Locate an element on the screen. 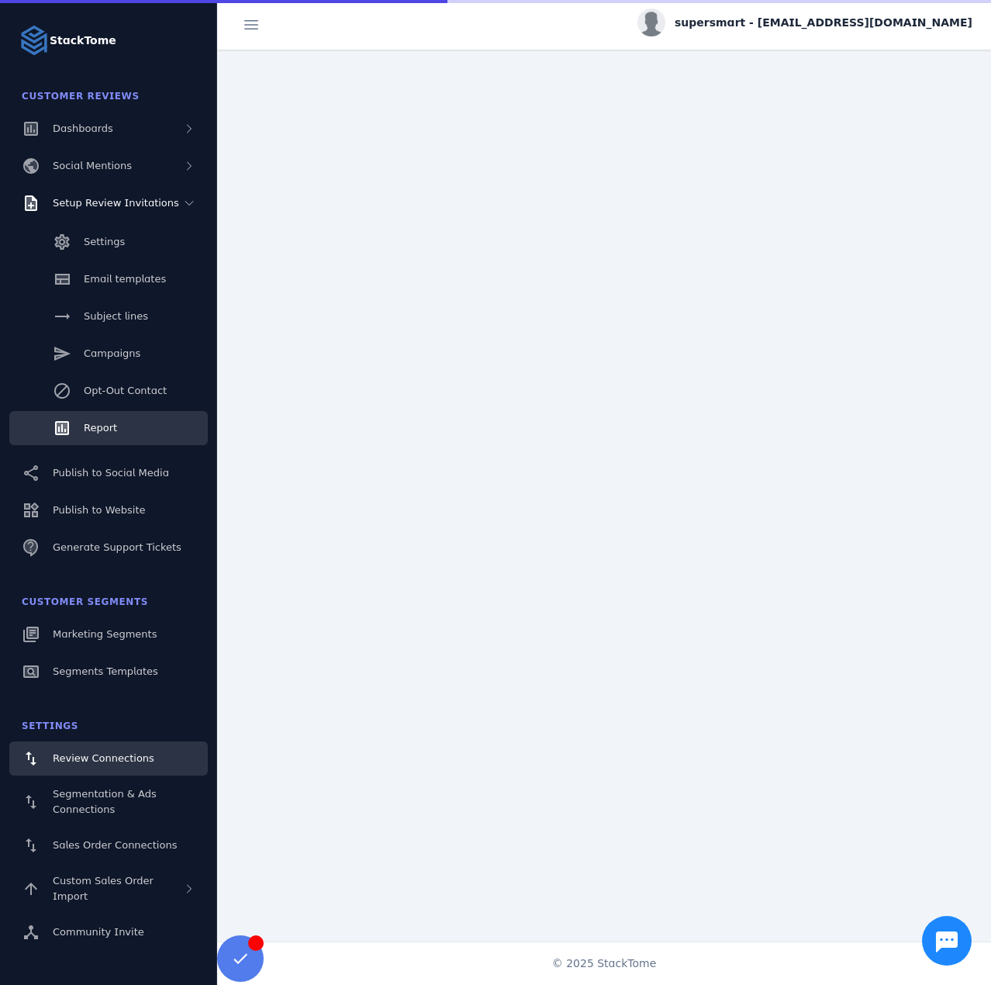  span: Opt-Out Contact is located at coordinates (125, 390).